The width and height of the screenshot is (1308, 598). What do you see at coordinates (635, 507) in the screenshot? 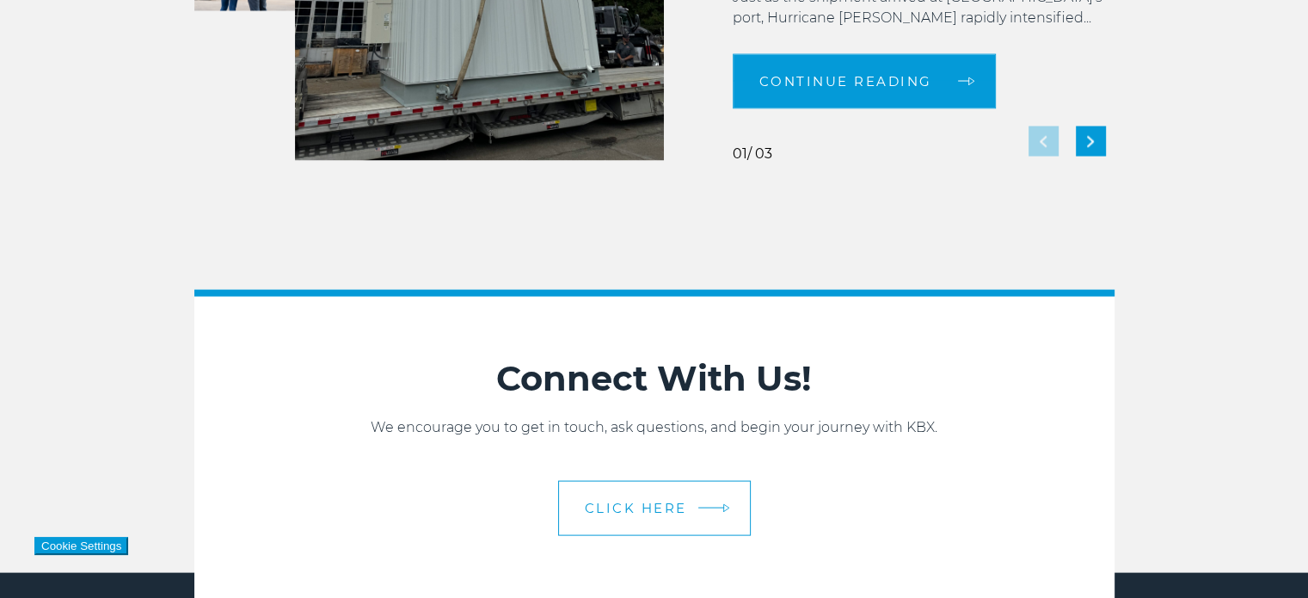
I see `span: CLICK HERE` at bounding box center [635, 507].